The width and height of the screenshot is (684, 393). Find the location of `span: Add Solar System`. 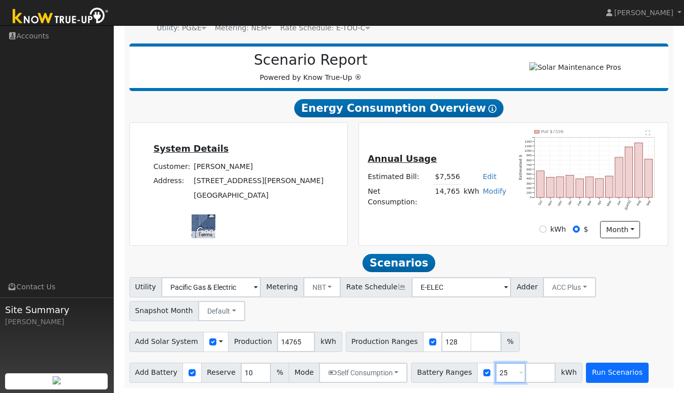

span: Add Solar System is located at coordinates (167, 342).